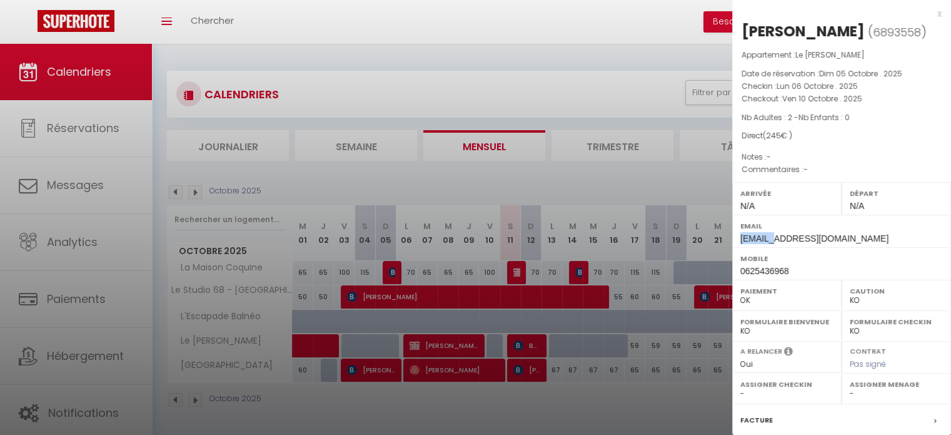 This screenshot has width=951, height=435. What do you see at coordinates (842, 226) in the screenshot?
I see `label: Email` at bounding box center [842, 226].